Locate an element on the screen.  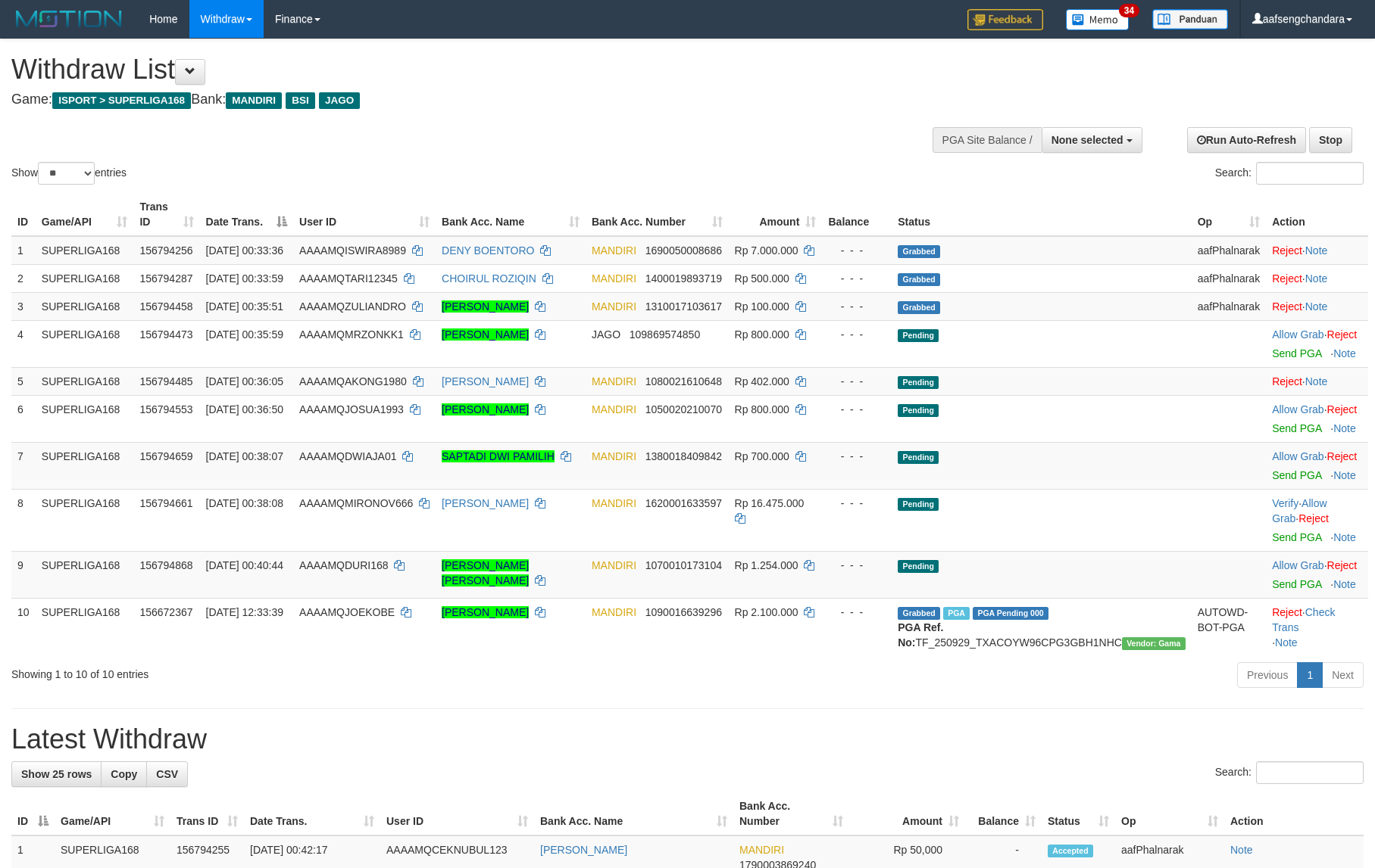
th: Status: activate to sort column ascending is located at coordinates (1078, 814).